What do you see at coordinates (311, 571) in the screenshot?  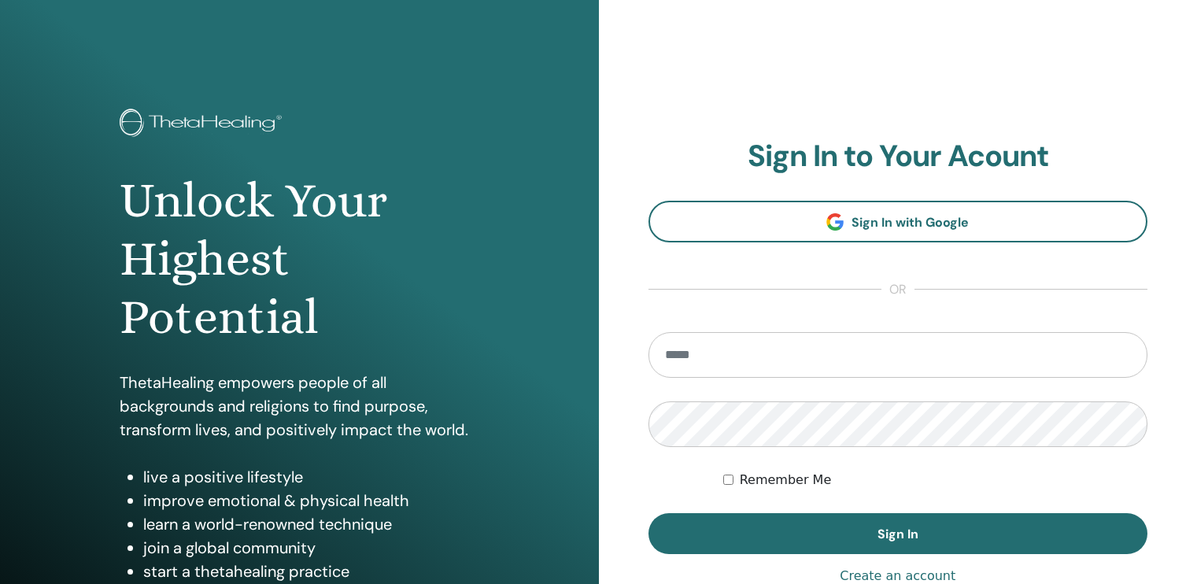 I see `li: start a thetahealing practice` at bounding box center [311, 571].